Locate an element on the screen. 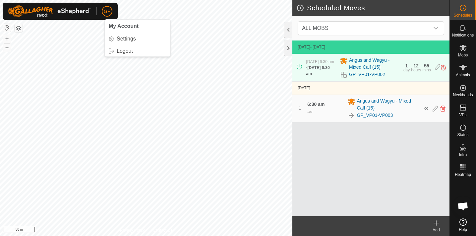 This screenshot has height=236, width=476. div: hours is located at coordinates (416, 70).